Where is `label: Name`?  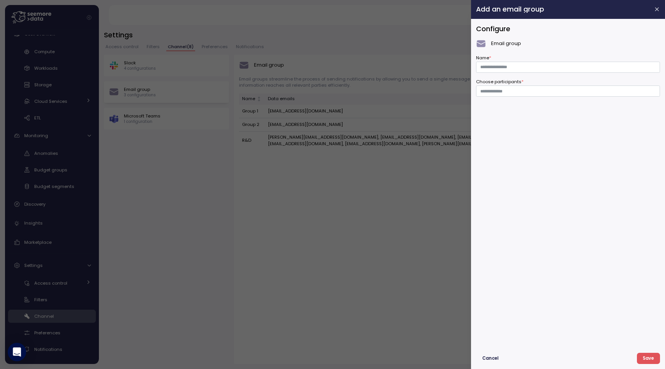 label: Name is located at coordinates (484, 58).